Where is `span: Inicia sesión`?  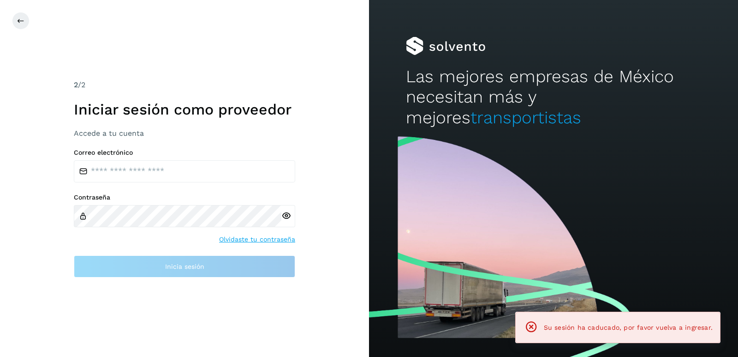 span: Inicia sesión is located at coordinates (185, 266).